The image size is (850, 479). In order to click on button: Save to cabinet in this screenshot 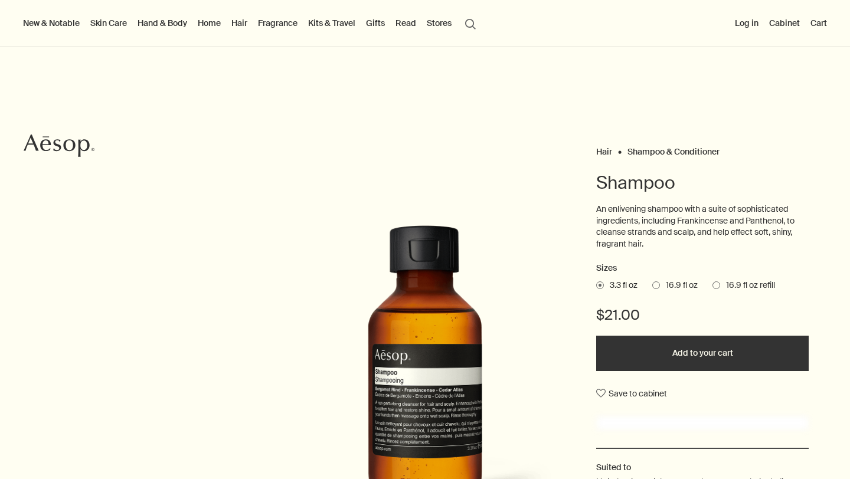, I will do `click(631, 394)`.